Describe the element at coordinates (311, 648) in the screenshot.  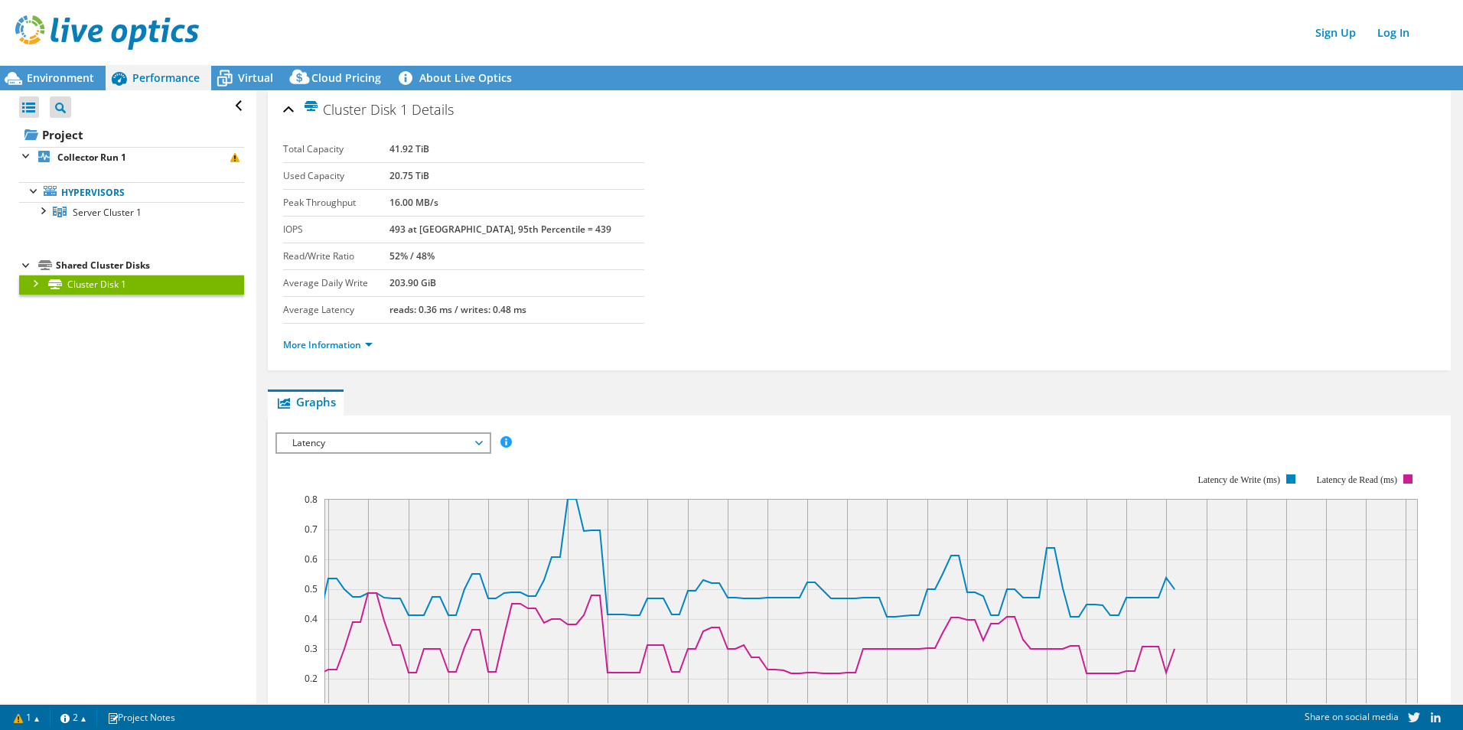
I see `text: 0.3` at that location.